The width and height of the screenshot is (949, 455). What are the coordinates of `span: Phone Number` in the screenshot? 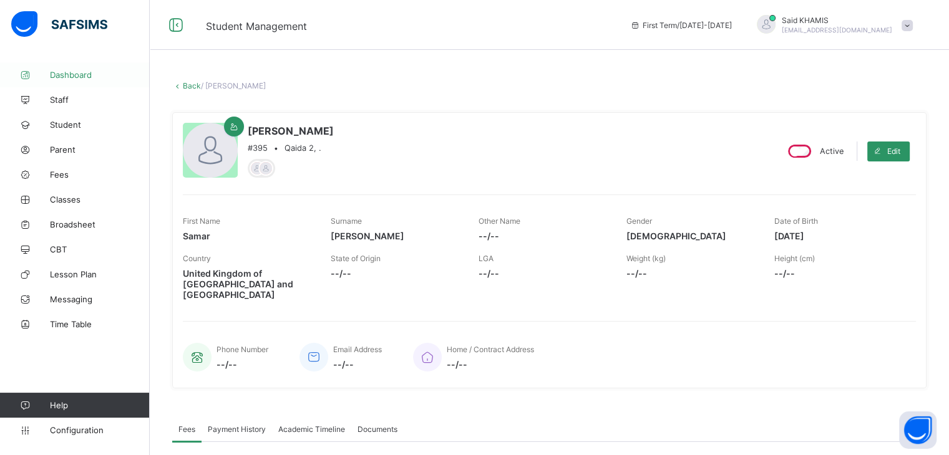 It's located at (242, 349).